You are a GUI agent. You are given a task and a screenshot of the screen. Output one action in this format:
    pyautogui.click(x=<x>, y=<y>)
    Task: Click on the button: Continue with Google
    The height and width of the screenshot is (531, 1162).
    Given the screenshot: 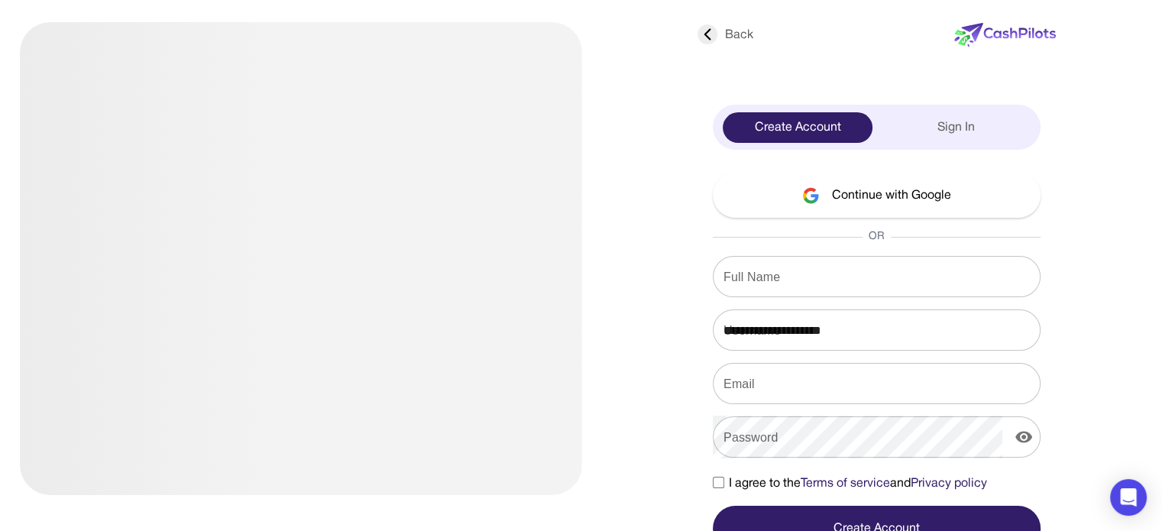 What is the action you would take?
    pyautogui.click(x=877, y=195)
    